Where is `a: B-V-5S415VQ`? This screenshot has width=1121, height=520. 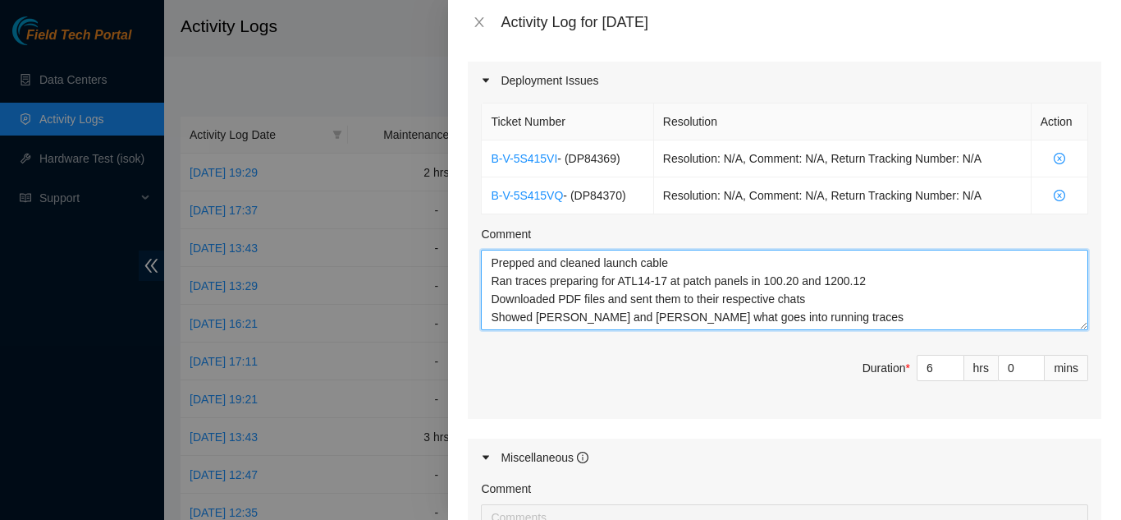
a: B-V-5S415VQ is located at coordinates (527, 195).